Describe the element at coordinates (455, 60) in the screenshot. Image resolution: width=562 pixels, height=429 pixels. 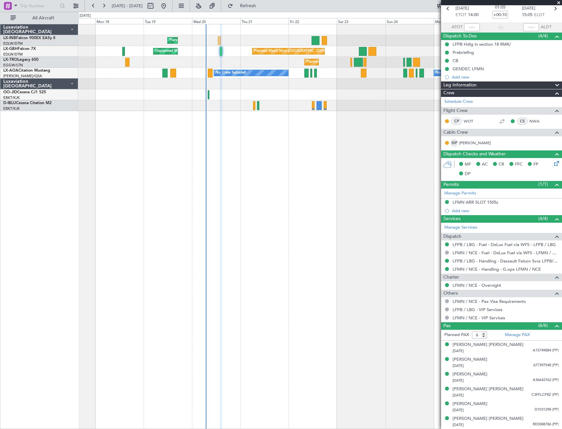
I see `div: CB` at that location.